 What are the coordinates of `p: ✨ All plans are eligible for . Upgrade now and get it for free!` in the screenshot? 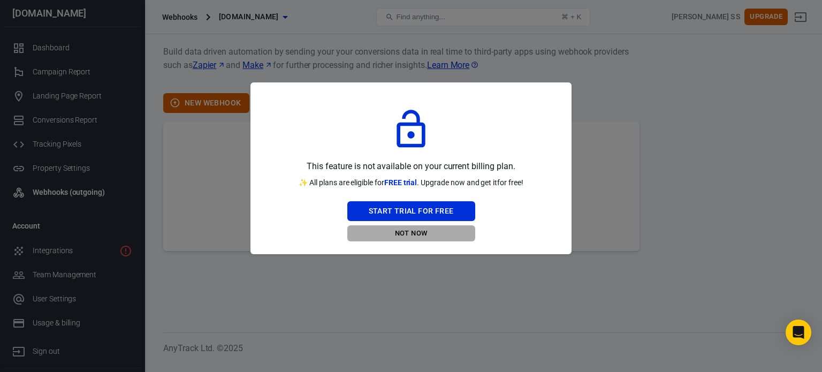 It's located at (411, 182).